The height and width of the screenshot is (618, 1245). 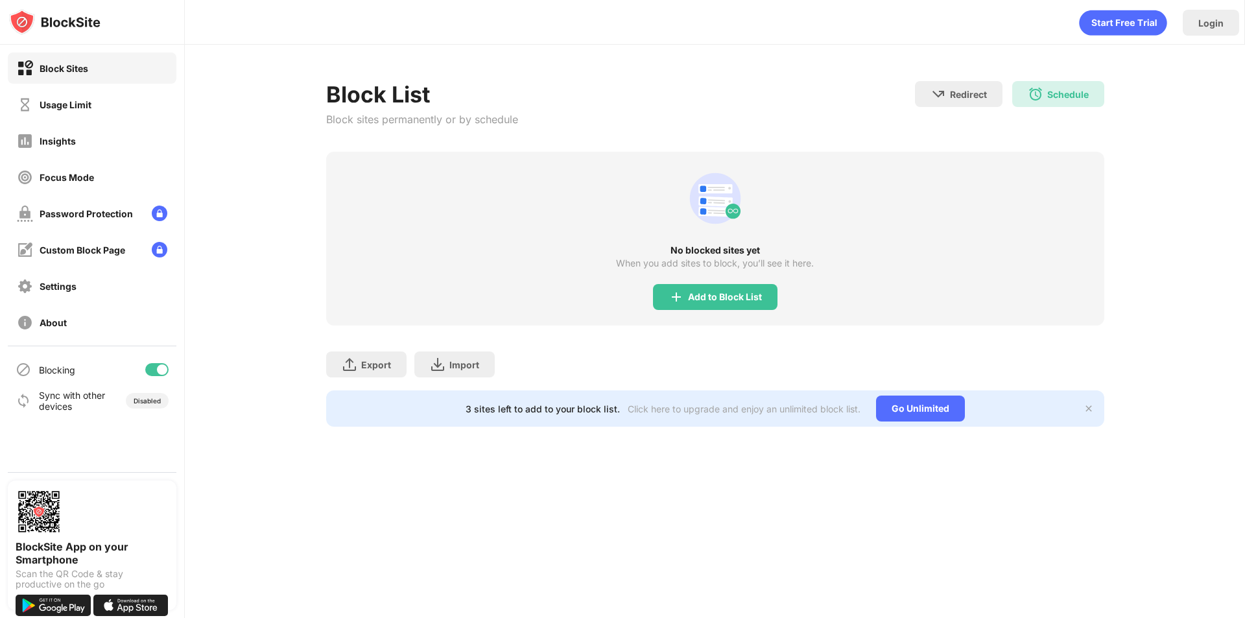 I want to click on div: Block sites permanently or by schedule, so click(x=422, y=119).